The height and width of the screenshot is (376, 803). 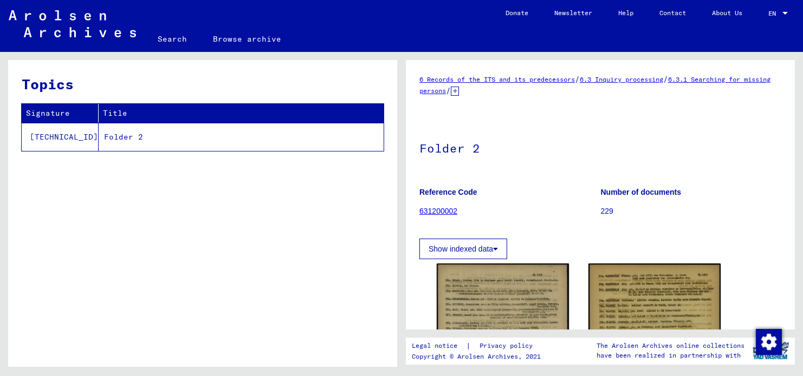 I want to click on p: Copyright © Arolsen Archives, 2021, so click(x=478, y=357).